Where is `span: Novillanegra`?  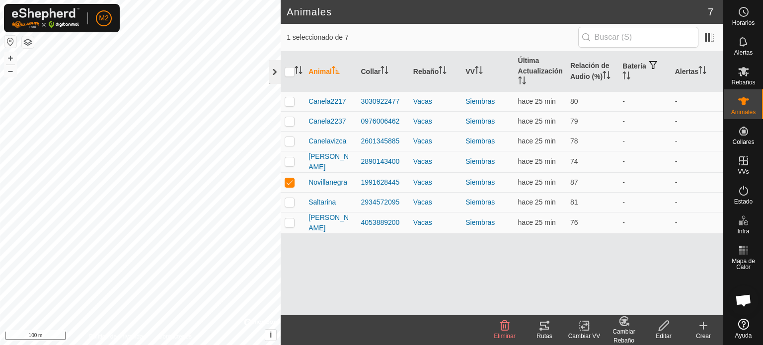
span: Novillanegra is located at coordinates (328, 182).